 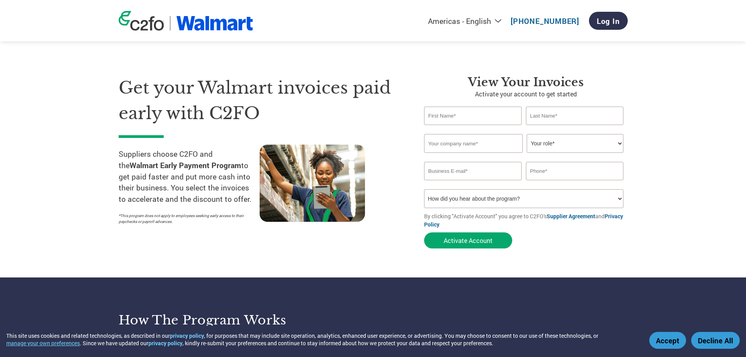 I want to click on input: Your company name*, so click(x=473, y=143).